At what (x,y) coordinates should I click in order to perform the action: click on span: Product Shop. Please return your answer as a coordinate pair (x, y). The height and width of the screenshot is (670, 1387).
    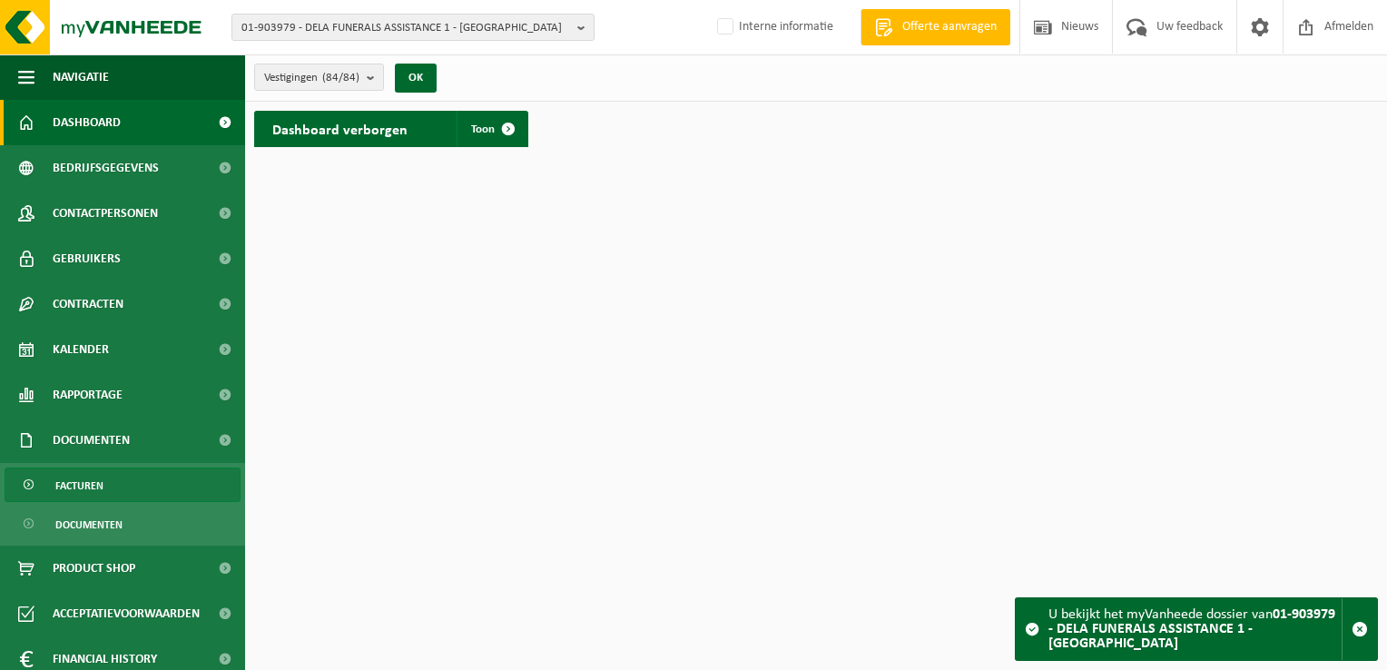
    Looking at the image, I should click on (94, 568).